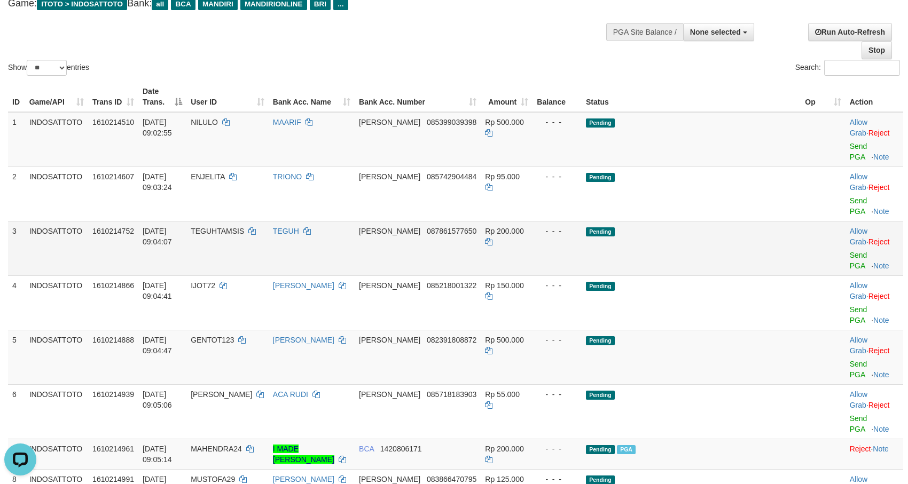  I want to click on a: Stop, so click(876, 50).